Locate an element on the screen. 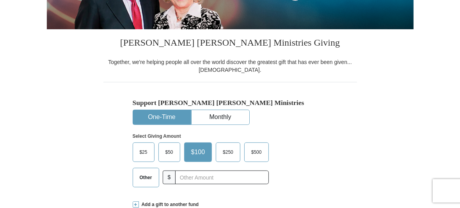 The image size is (460, 208). span: $100 is located at coordinates (198, 152).